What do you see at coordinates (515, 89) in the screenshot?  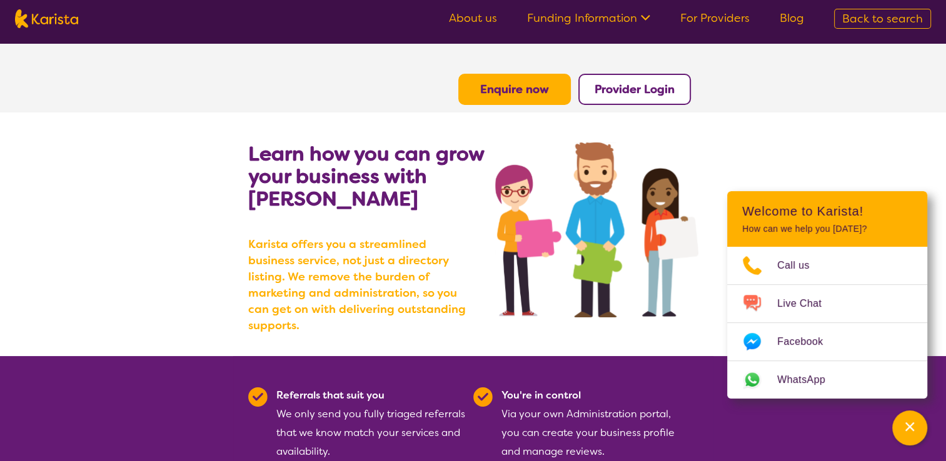 I see `button: Enquire now` at bounding box center [515, 89].